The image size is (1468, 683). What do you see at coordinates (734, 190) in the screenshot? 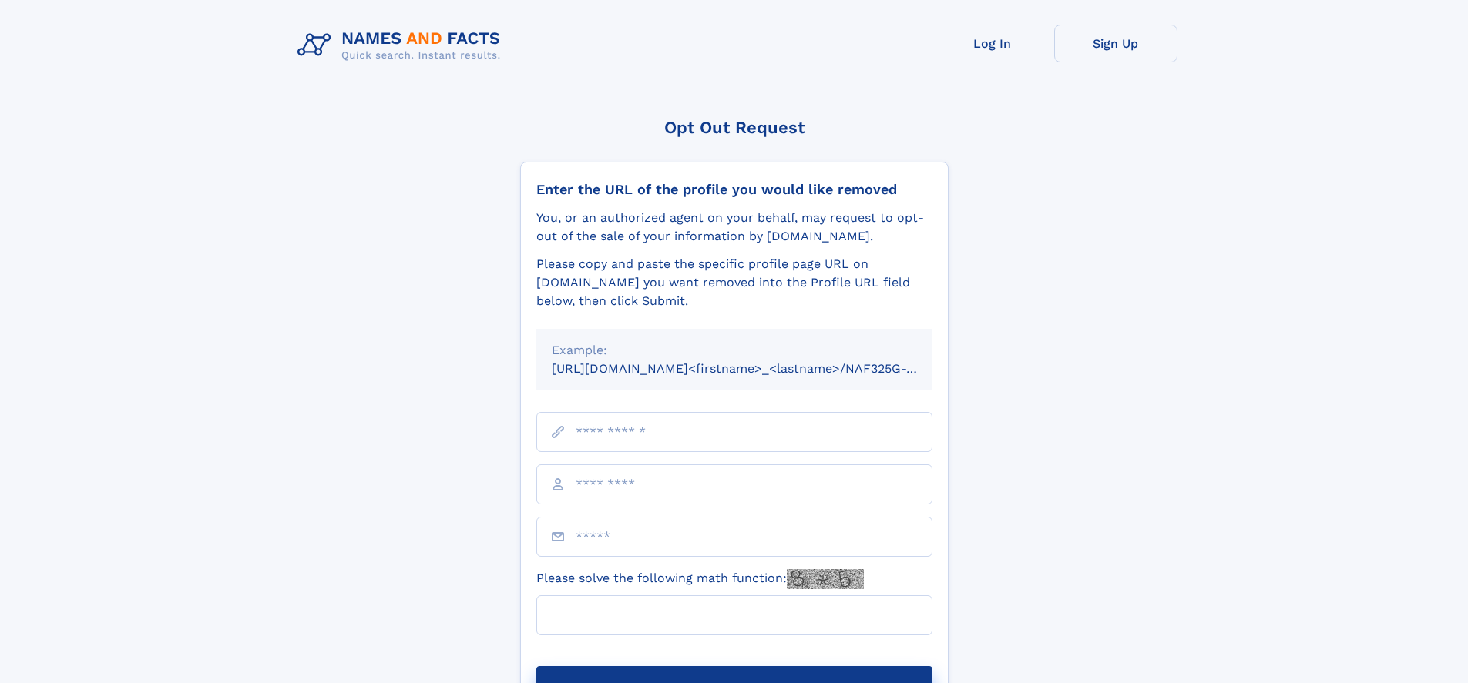
I see `div: Enter the URL of the profile you would like removed` at bounding box center [734, 190].